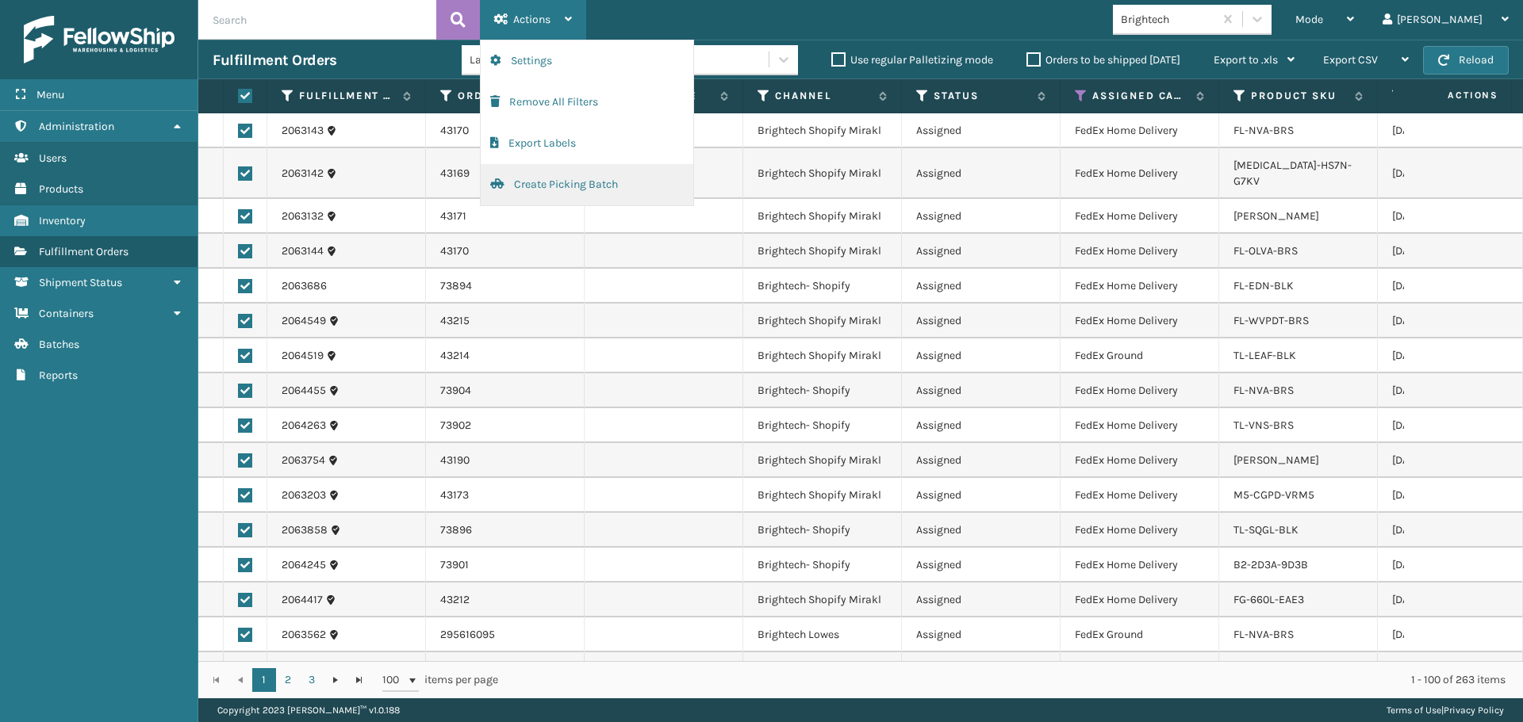 Image resolution: width=1523 pixels, height=722 pixels. What do you see at coordinates (1140, 356) in the screenshot?
I see `td: FedEx Ground` at bounding box center [1140, 356].